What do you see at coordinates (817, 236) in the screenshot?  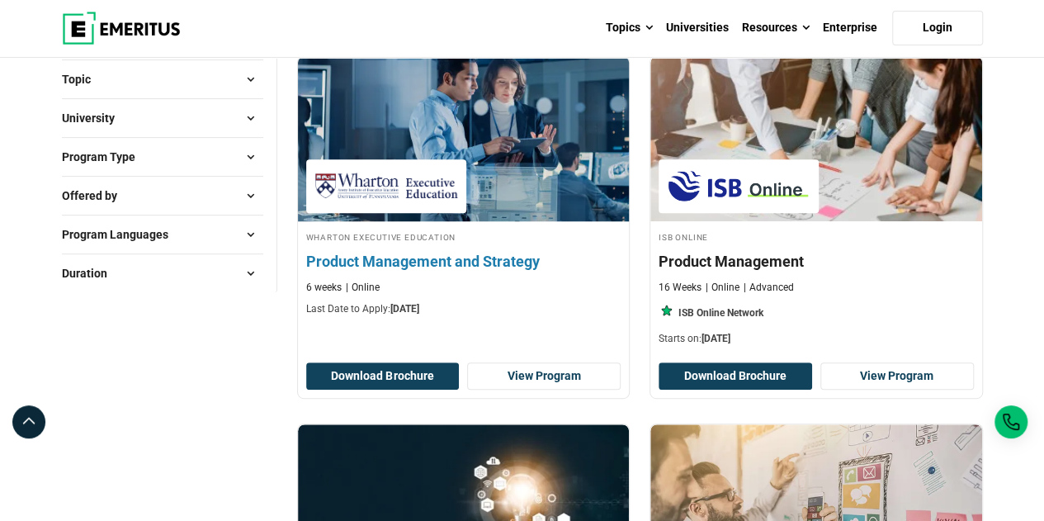 I see `h4: ISB Online` at bounding box center [817, 236].